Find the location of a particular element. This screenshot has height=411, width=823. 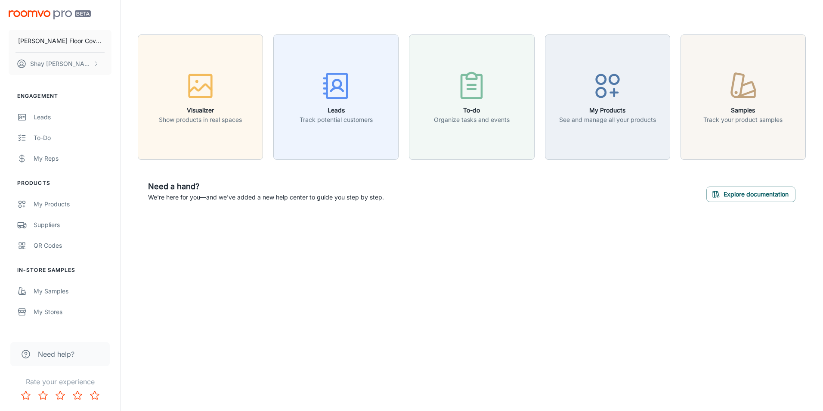

h6: Need a hand? is located at coordinates (266, 186).